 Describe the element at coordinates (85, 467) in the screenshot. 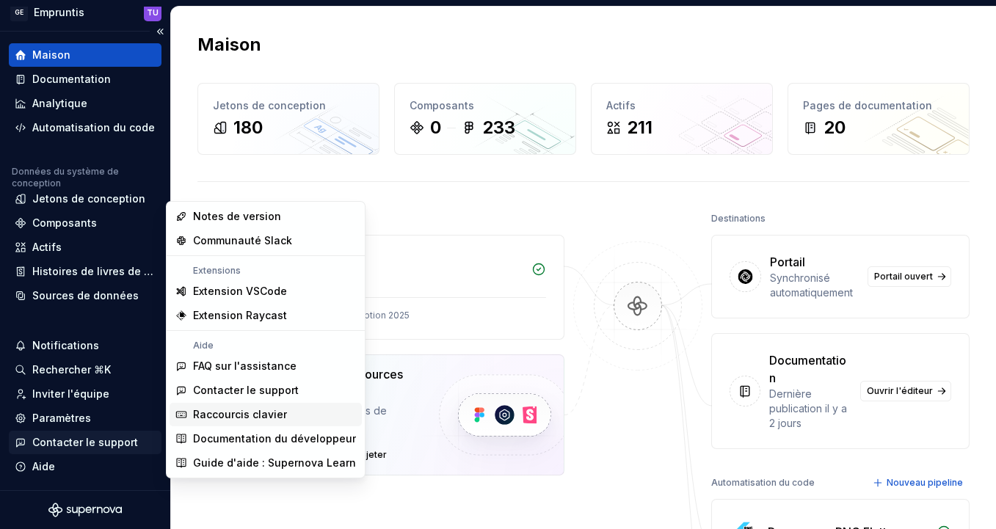

I see `button: Aide` at that location.